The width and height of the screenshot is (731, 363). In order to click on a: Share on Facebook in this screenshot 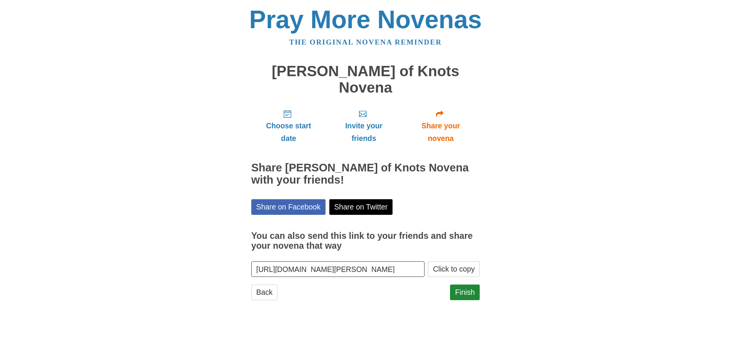, I will do `click(288, 207)`.